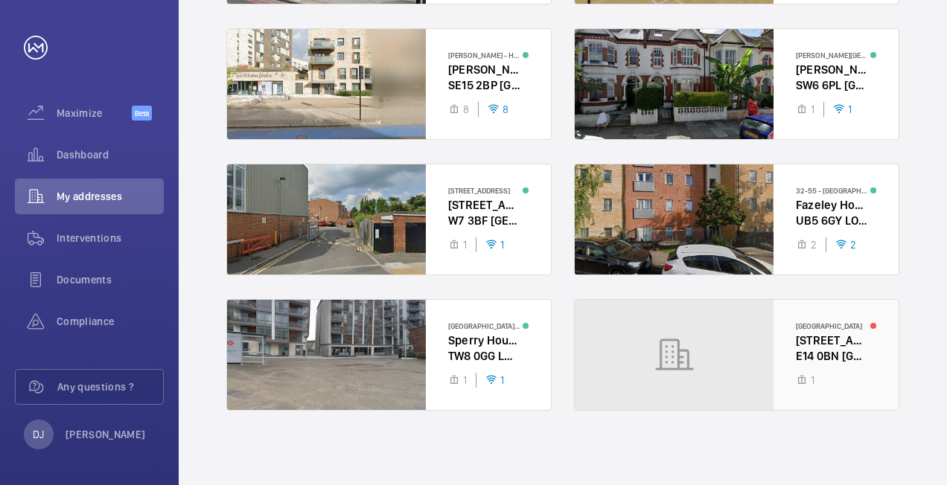 This screenshot has width=947, height=485. I want to click on span: Beta, so click(141, 113).